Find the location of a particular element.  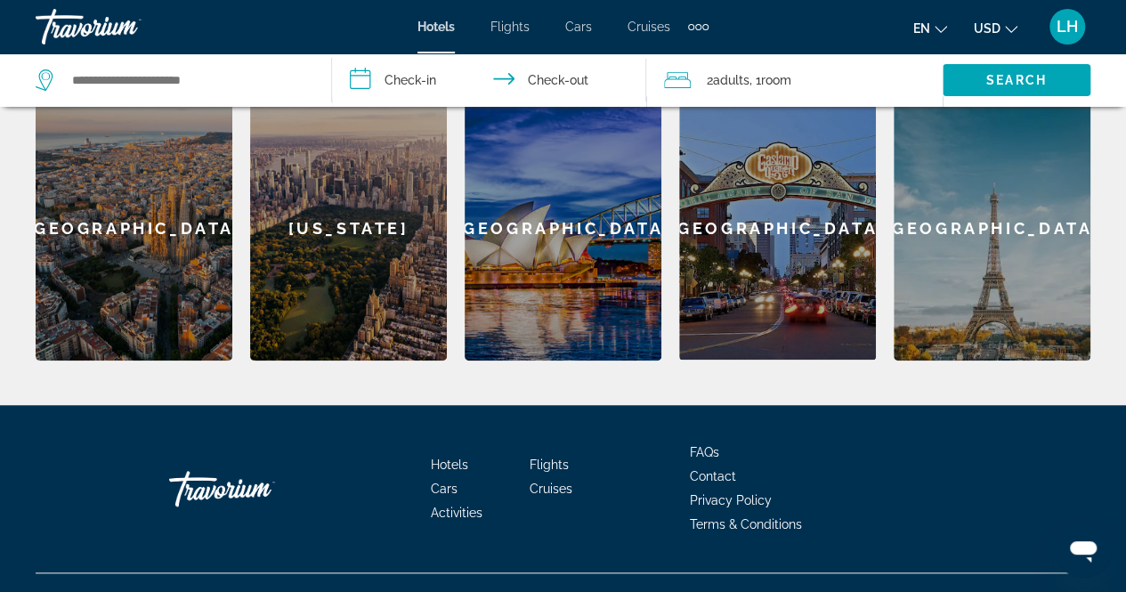

span: Activities is located at coordinates (456, 513).